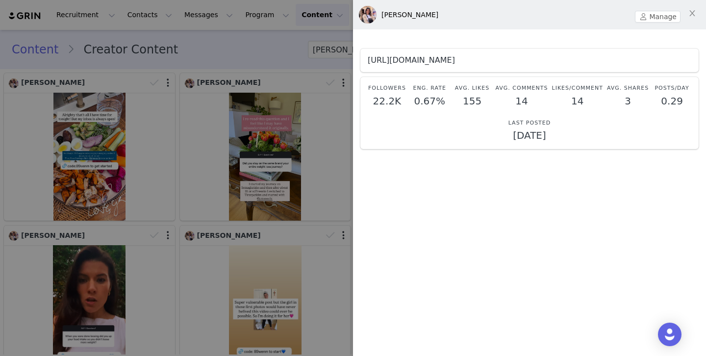 The width and height of the screenshot is (706, 356). I want to click on p: Avg. Shares, so click(628, 88).